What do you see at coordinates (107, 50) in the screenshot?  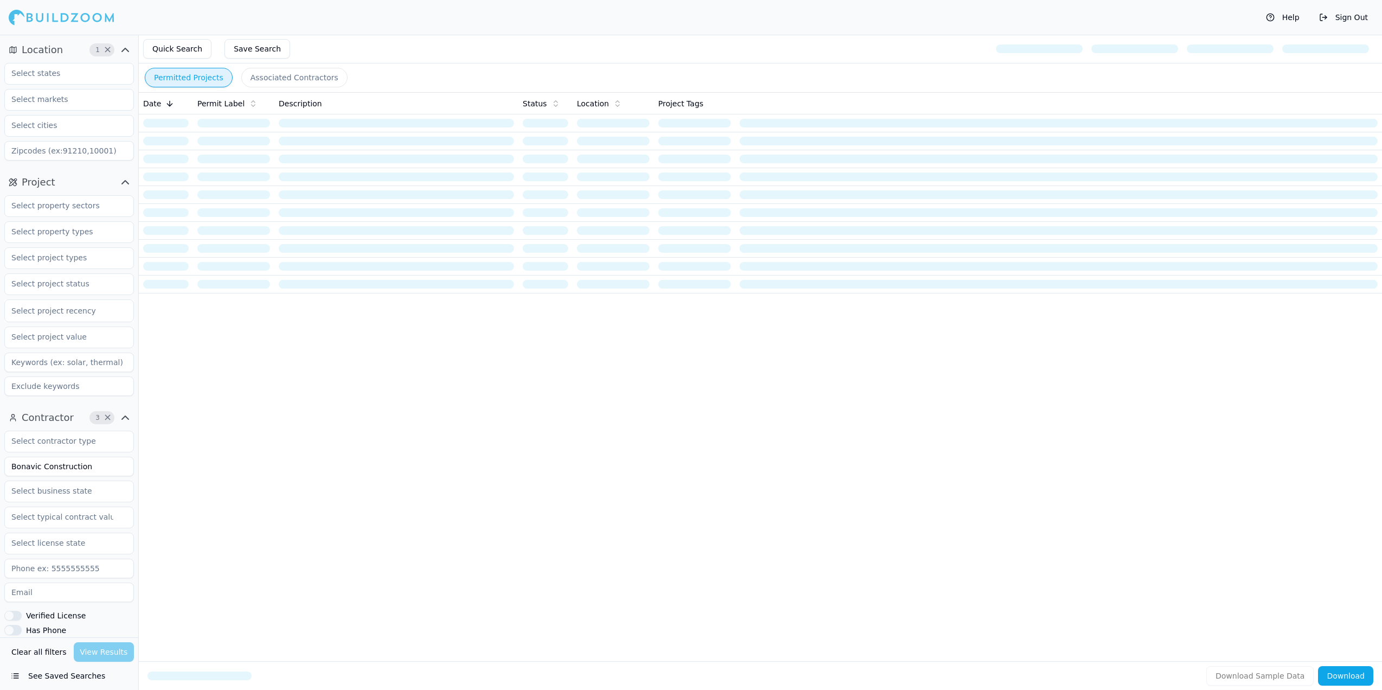 I see `span: Clear Location filters` at bounding box center [107, 50].